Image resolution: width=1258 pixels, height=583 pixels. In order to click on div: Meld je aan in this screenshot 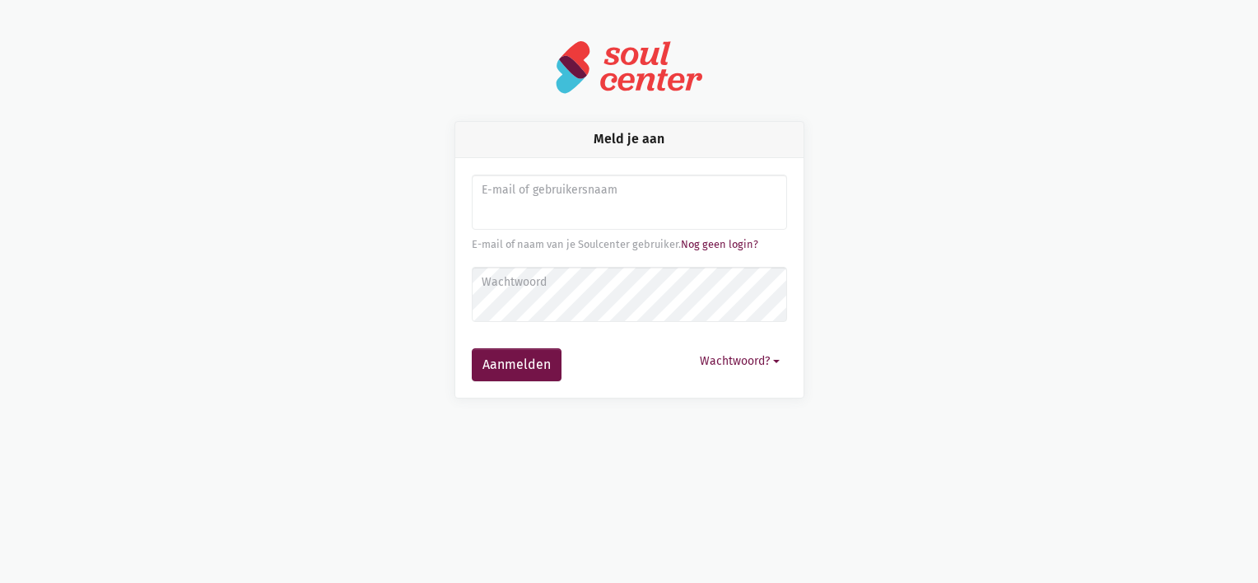, I will do `click(629, 139)`.